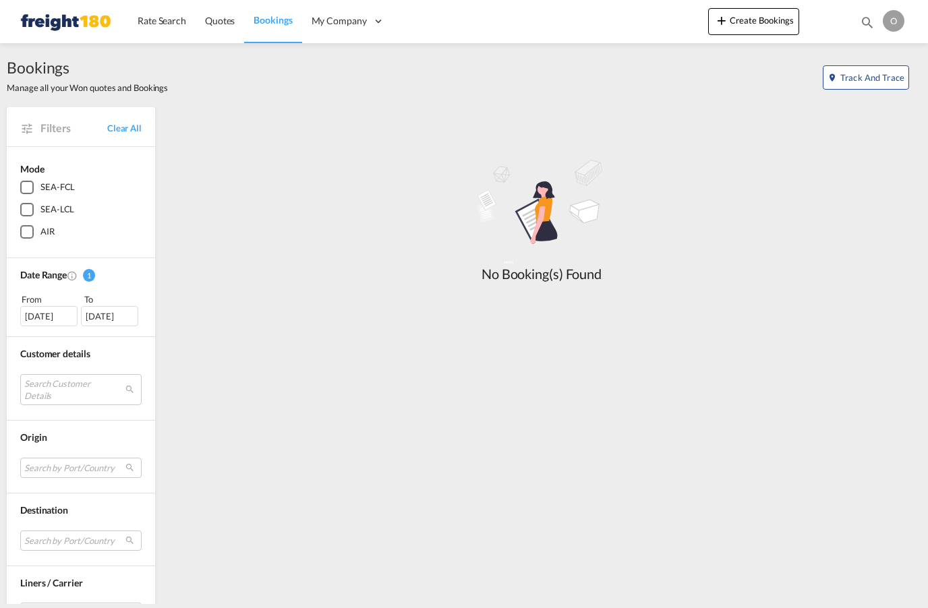 The height and width of the screenshot is (608, 928). What do you see at coordinates (57, 210) in the screenshot?
I see `div: SEA-LCL` at bounding box center [57, 210].